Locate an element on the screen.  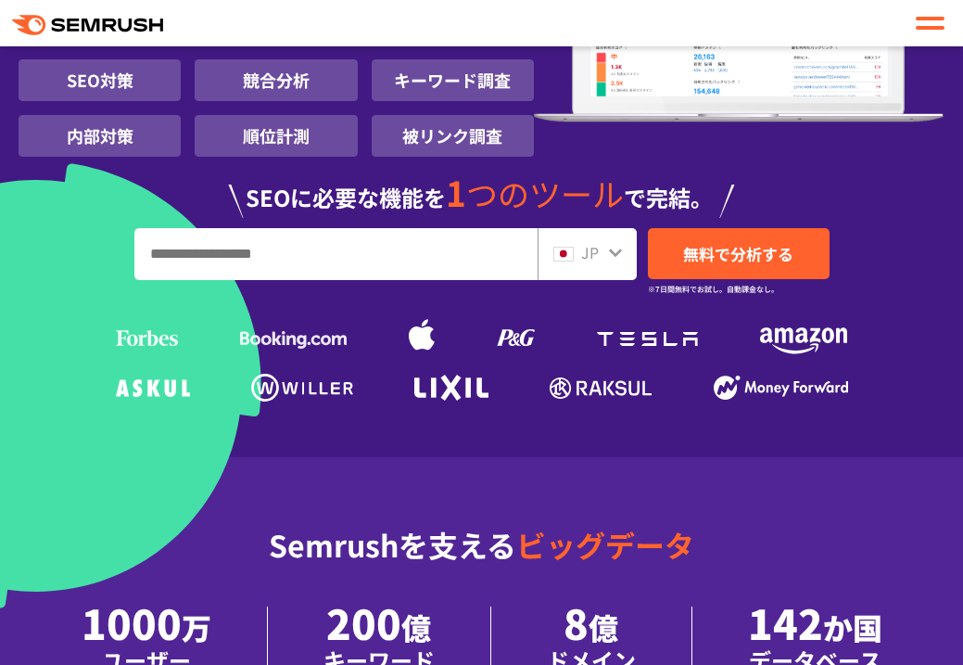
span: JP is located at coordinates (590, 252).